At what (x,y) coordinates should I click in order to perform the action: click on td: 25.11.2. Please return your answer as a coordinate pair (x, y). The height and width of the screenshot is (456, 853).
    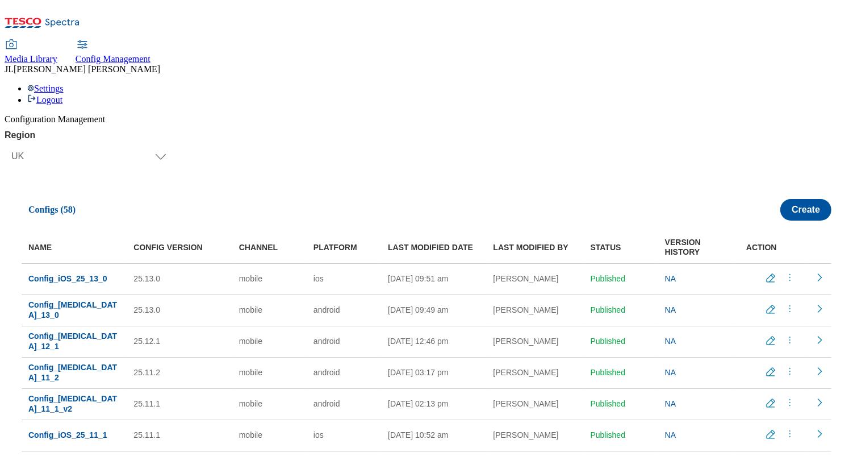
    Looking at the image, I should click on (179, 372).